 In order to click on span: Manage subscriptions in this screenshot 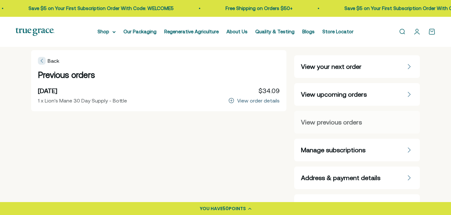, I will do `click(333, 150)`.